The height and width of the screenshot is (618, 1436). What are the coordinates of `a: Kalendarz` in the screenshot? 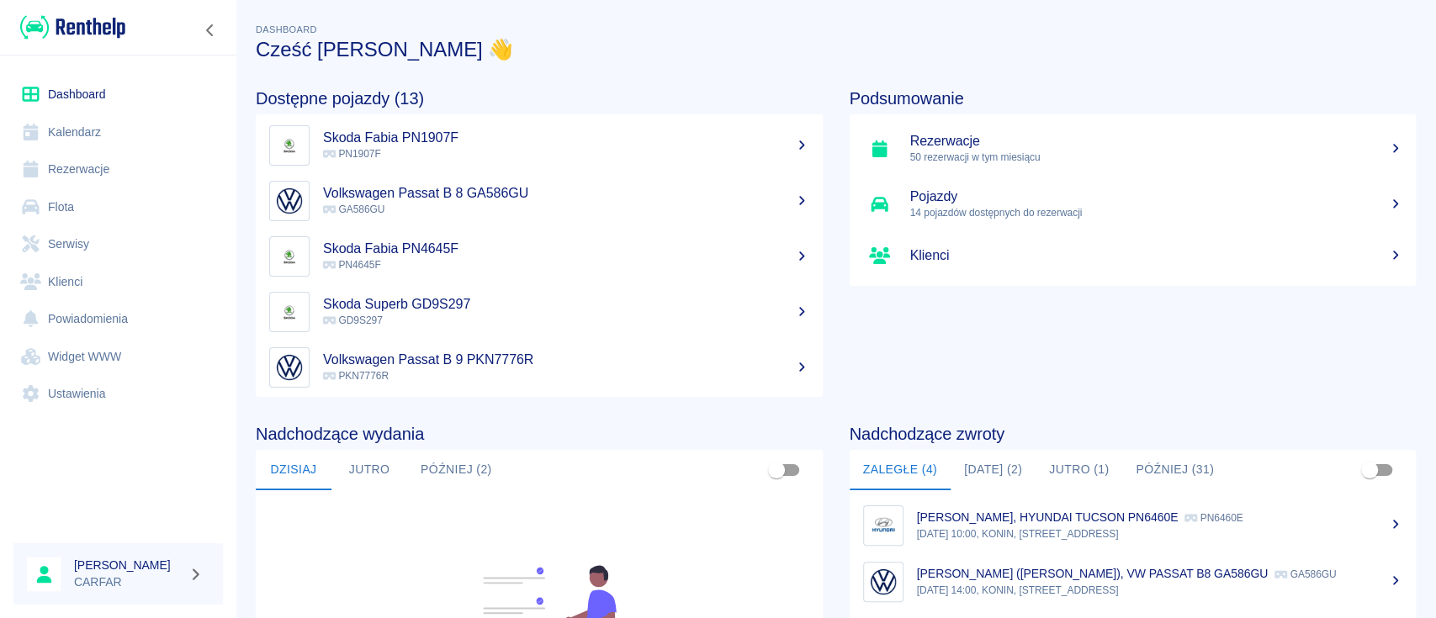 It's located at (118, 132).